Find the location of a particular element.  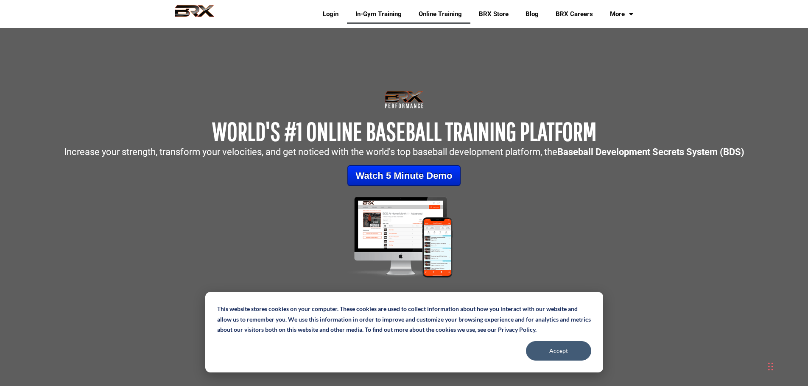

a: More is located at coordinates (621, 14).